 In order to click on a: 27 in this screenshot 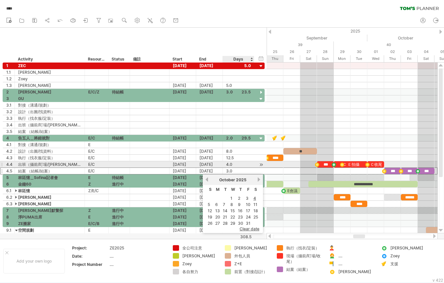, I will do `click(218, 223)`.